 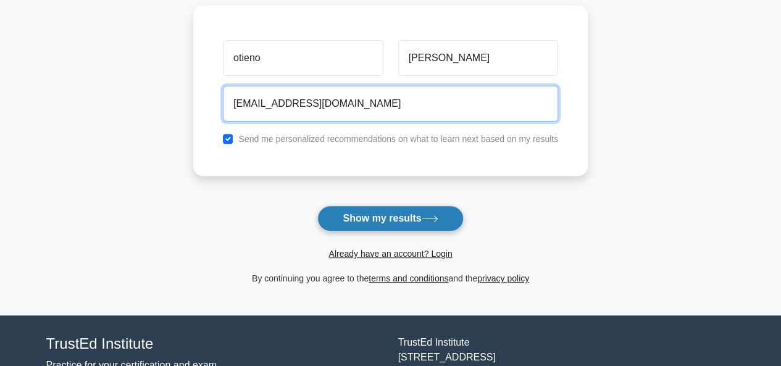 I want to click on div: By continuing you agree to the and the, so click(x=390, y=279).